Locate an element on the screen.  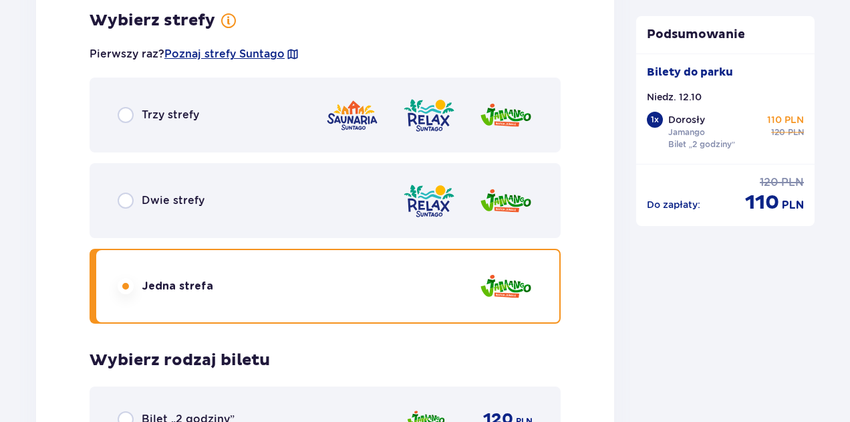
p: Pierwszy raz? is located at coordinates (194, 54).